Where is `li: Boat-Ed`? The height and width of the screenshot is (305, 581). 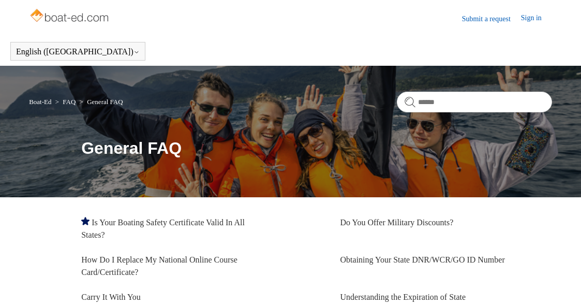 li: Boat-Ed is located at coordinates (41, 101).